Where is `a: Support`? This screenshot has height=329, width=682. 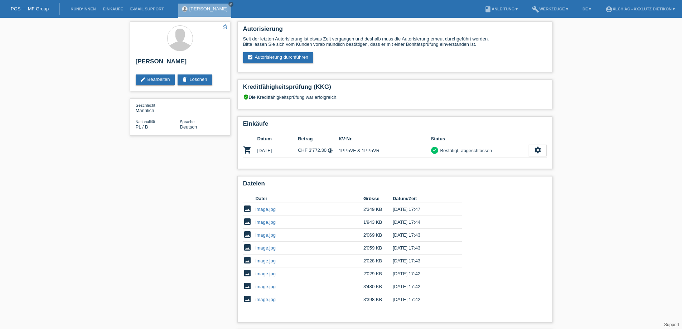
a: Support is located at coordinates (672, 325).